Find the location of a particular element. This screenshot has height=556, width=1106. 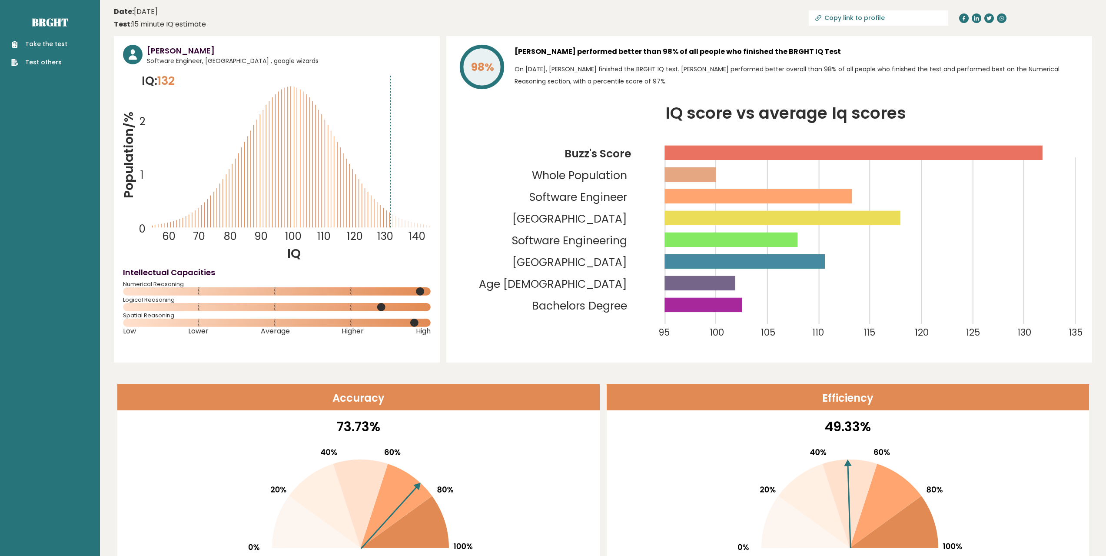

tspan: 98% is located at coordinates (483, 67).